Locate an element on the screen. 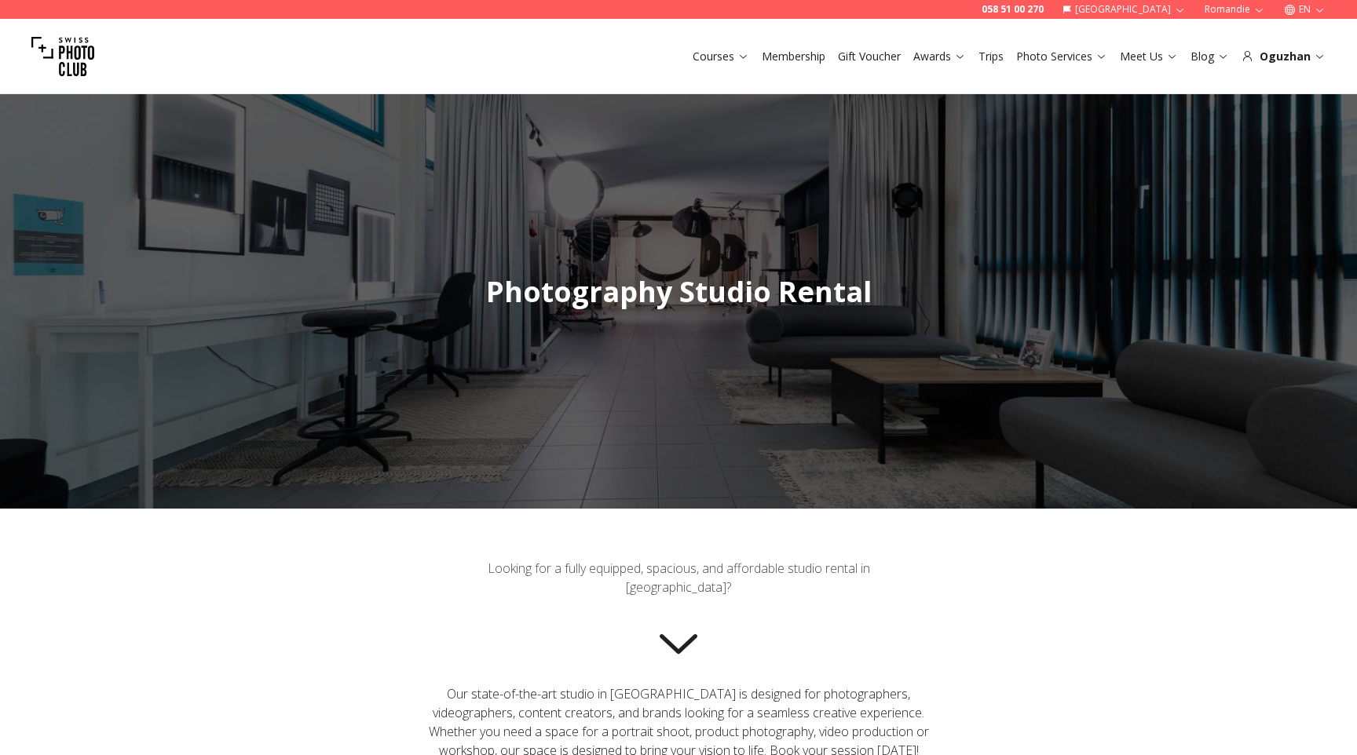 The height and width of the screenshot is (755, 1357). span: Photography Studio Rental is located at coordinates (678, 291).